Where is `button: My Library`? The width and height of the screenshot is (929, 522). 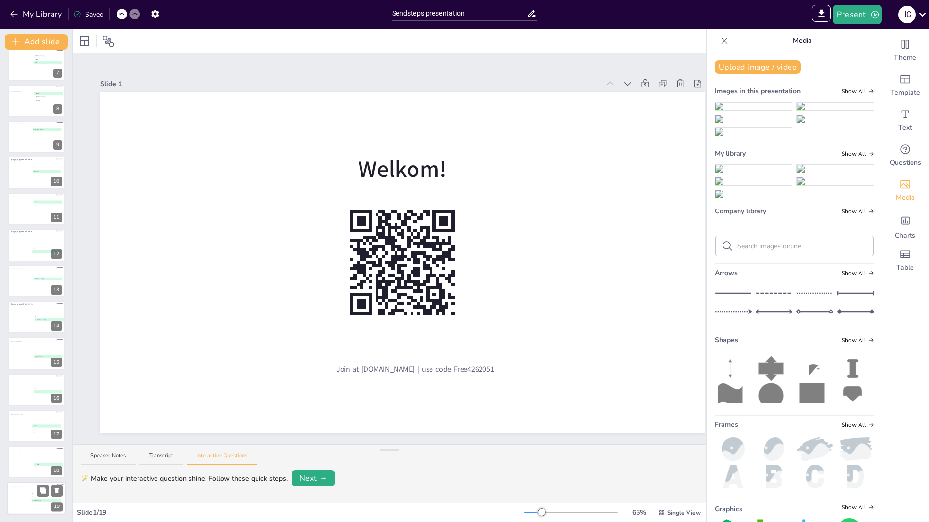
button: My Library is located at coordinates (36, 14).